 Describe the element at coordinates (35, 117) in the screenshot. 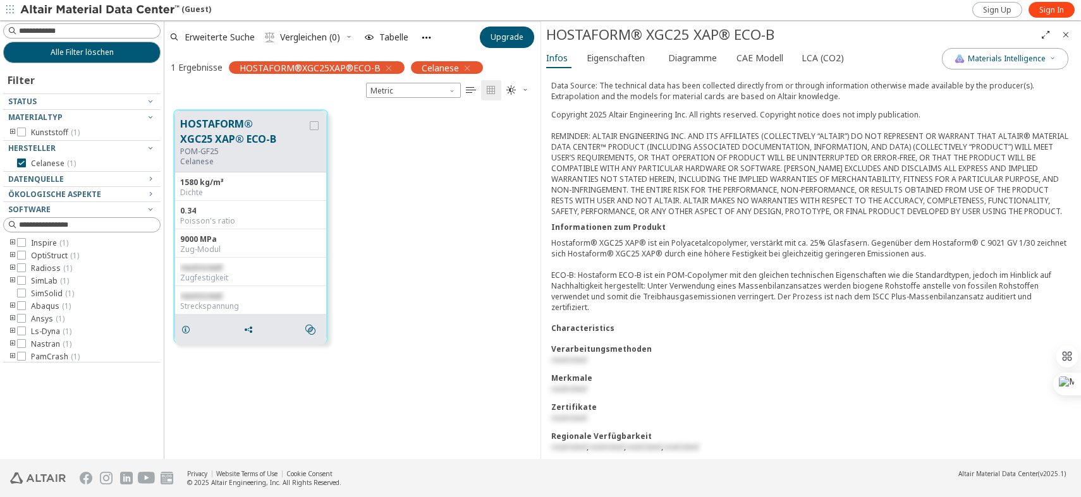

I see `span: Materialtyp` at that location.